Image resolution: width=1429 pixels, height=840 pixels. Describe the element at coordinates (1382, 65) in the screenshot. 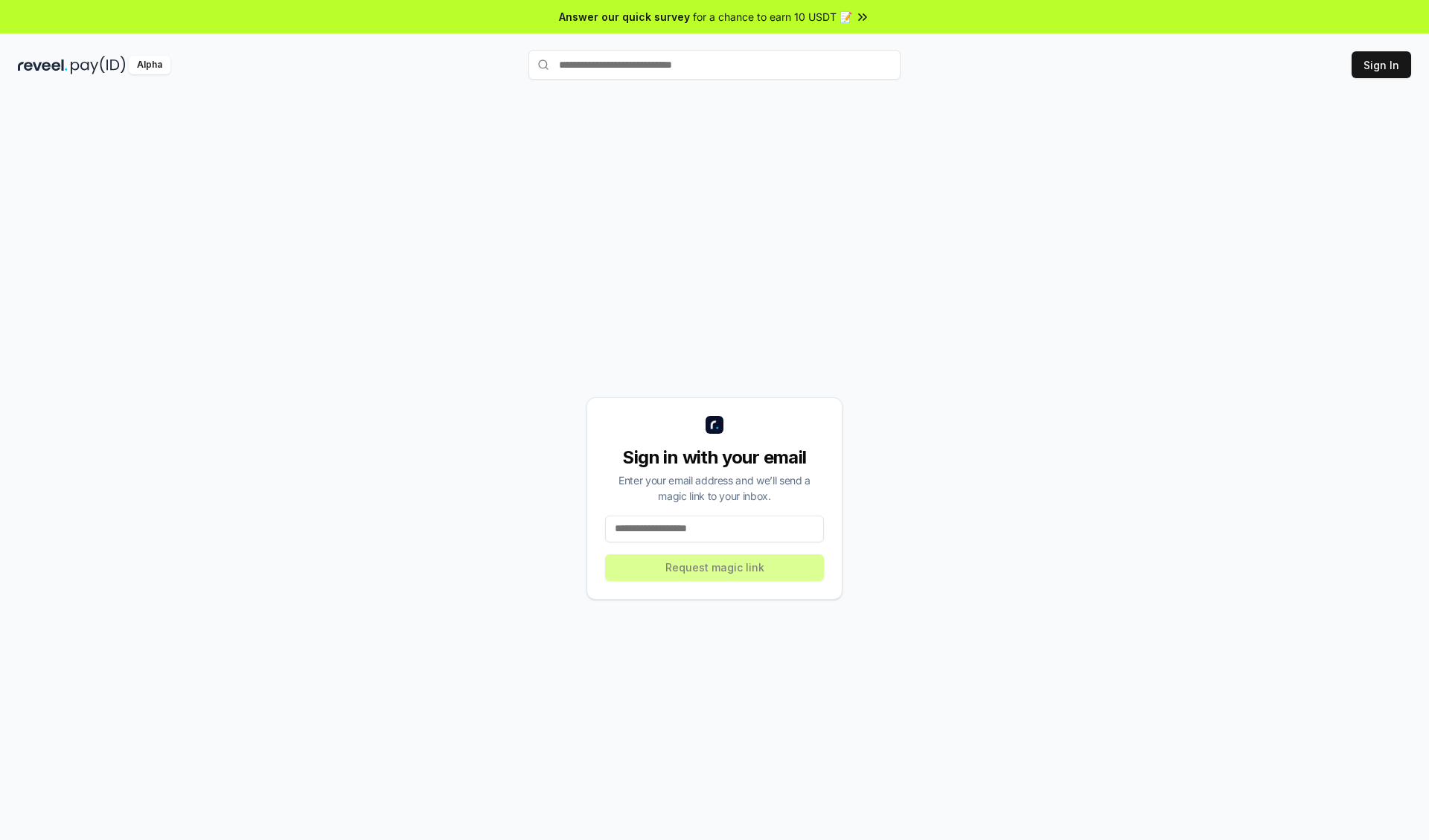

I see `button: Sign In` at that location.